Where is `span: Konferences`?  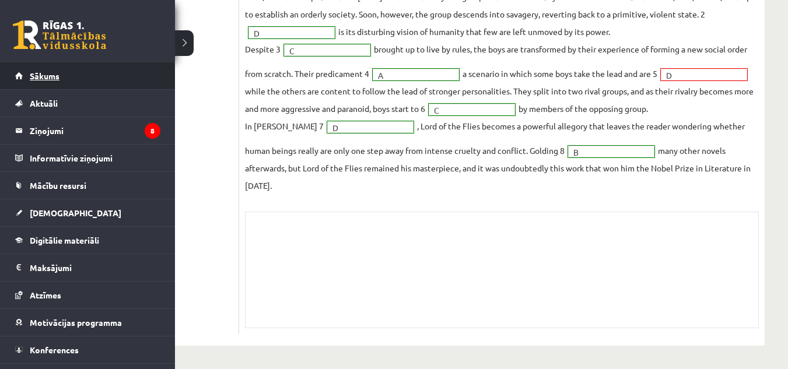 span: Konferences is located at coordinates (54, 350).